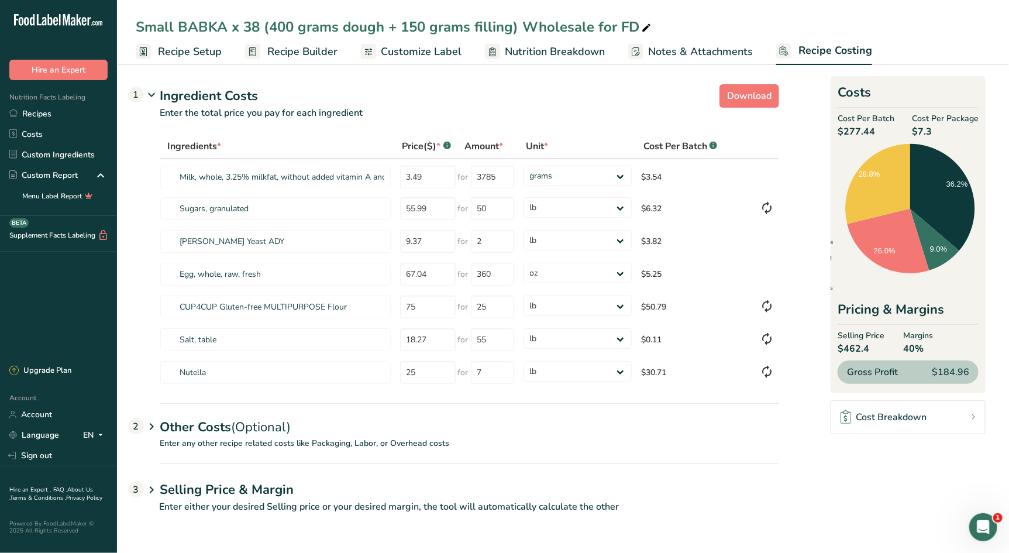 This screenshot has height=553, width=1009. Describe the element at coordinates (690, 51) in the screenshot. I see `a: Notes & Attachments` at that location.